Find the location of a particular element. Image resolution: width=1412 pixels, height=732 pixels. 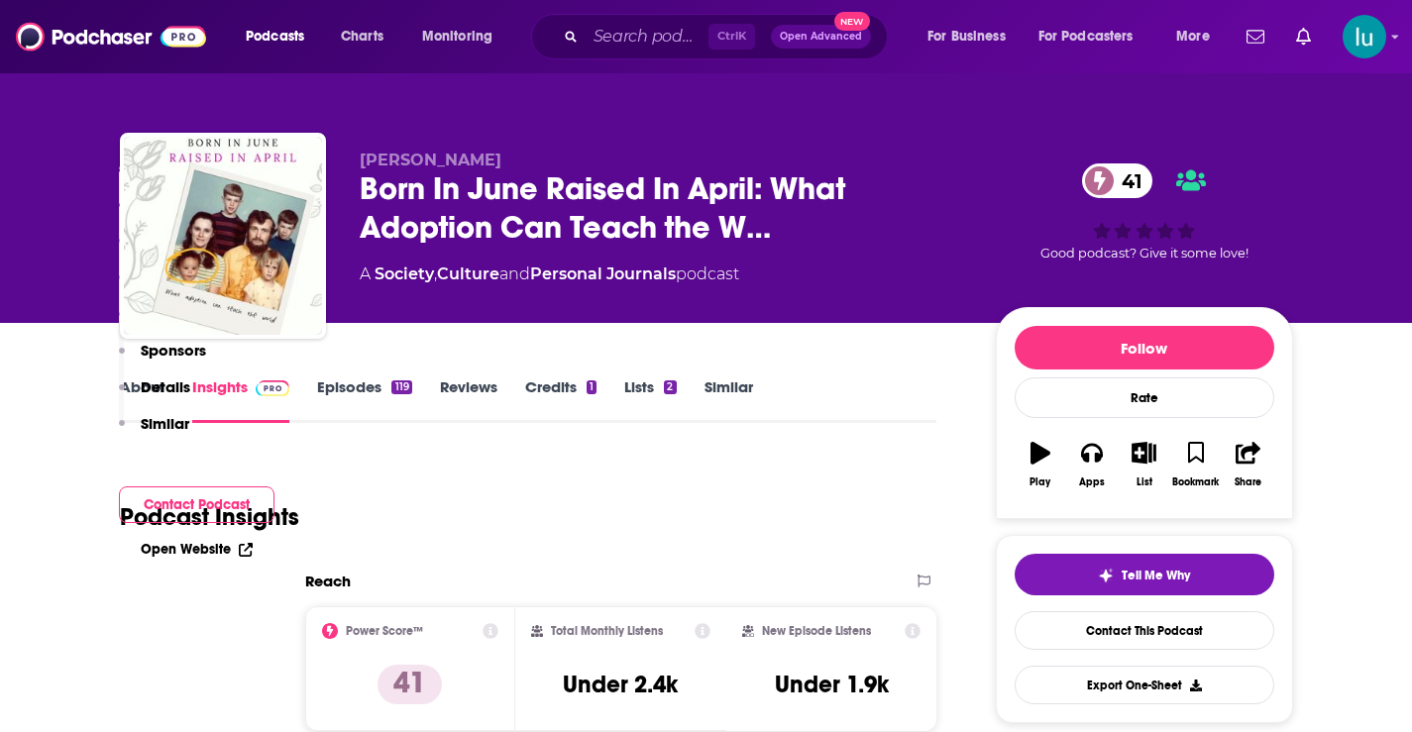

a: Similar is located at coordinates (728, 400).